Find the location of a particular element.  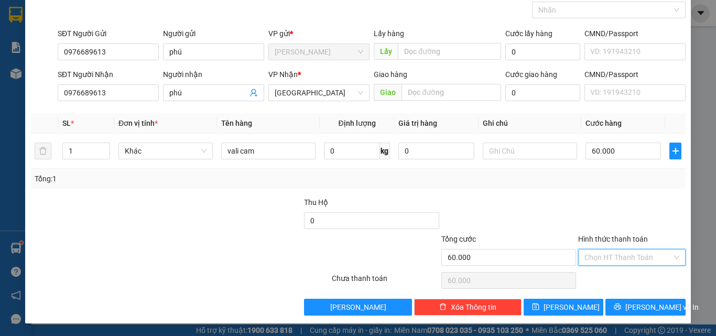

span: Cước hàng is located at coordinates (604, 123).